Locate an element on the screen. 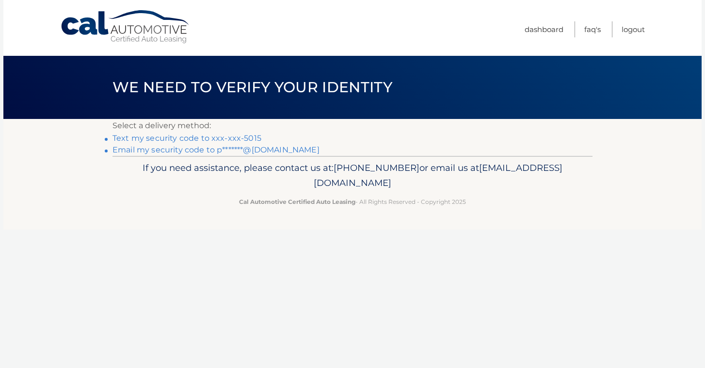 The width and height of the screenshot is (705, 368). a: Logout is located at coordinates (633, 29).